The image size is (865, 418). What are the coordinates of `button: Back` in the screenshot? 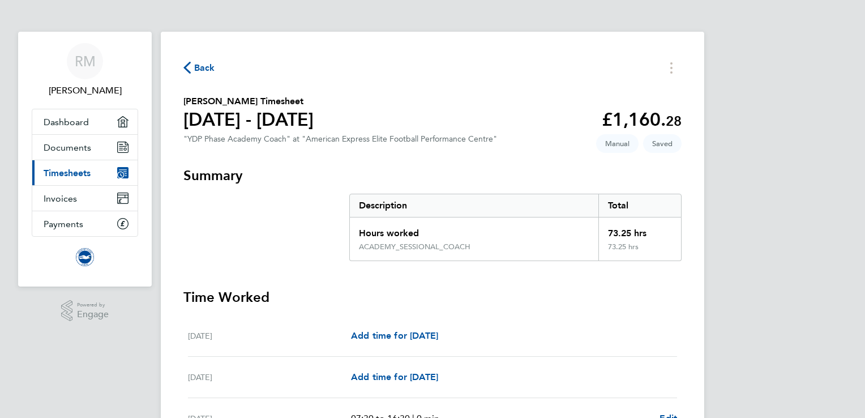 It's located at (199, 67).